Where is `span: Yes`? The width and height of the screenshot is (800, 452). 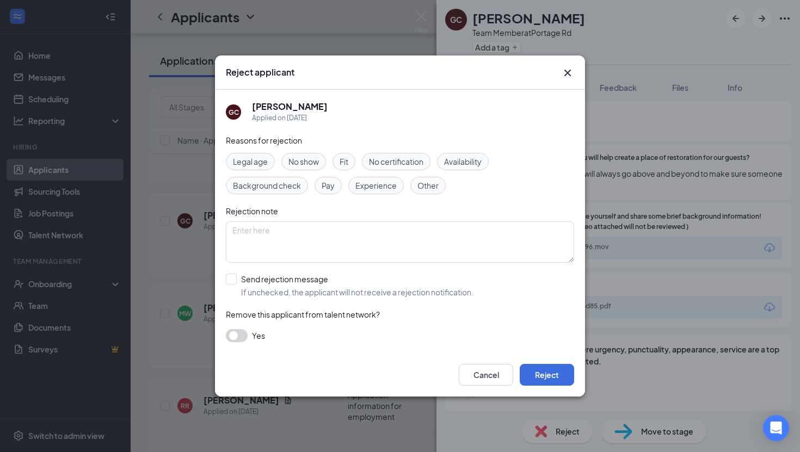
span: Yes is located at coordinates (258, 336).